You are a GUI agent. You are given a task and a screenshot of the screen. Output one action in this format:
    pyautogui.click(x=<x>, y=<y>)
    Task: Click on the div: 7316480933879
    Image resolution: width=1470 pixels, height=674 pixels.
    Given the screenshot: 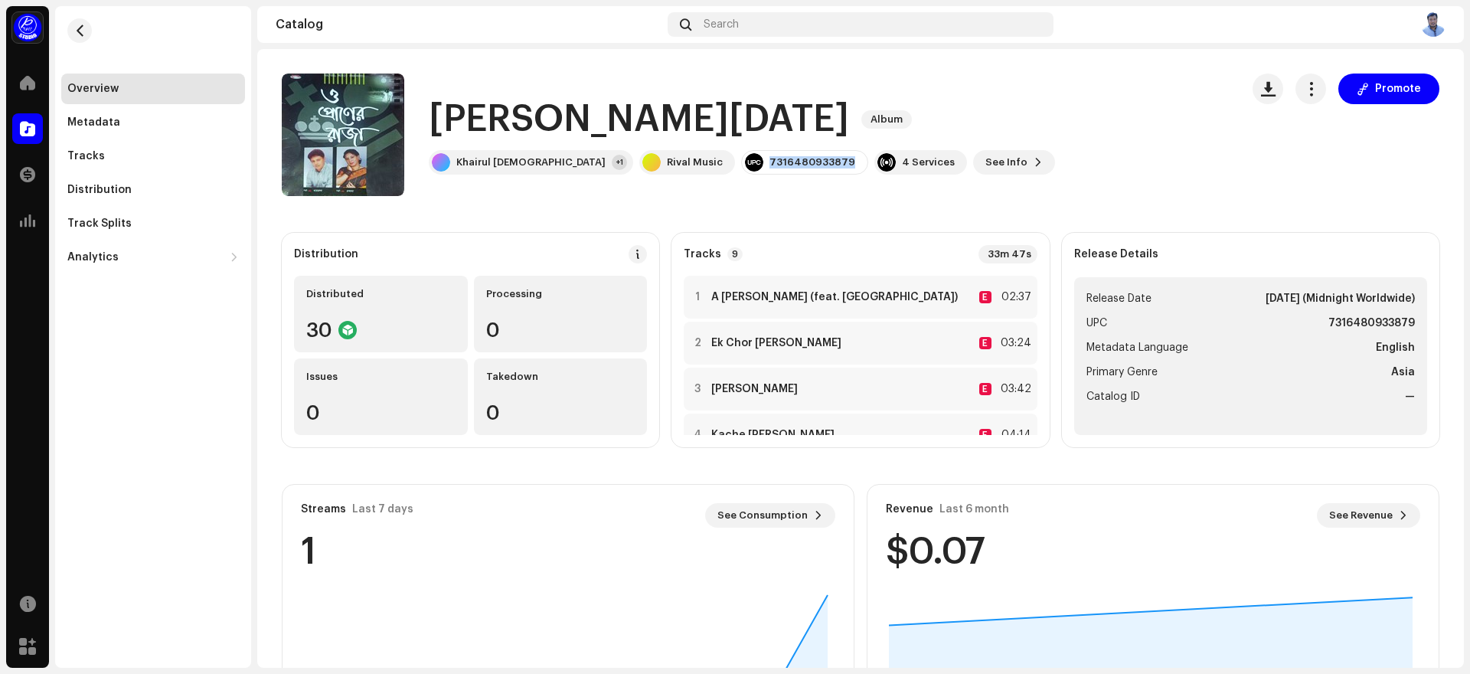 What is the action you would take?
    pyautogui.click(x=813, y=162)
    